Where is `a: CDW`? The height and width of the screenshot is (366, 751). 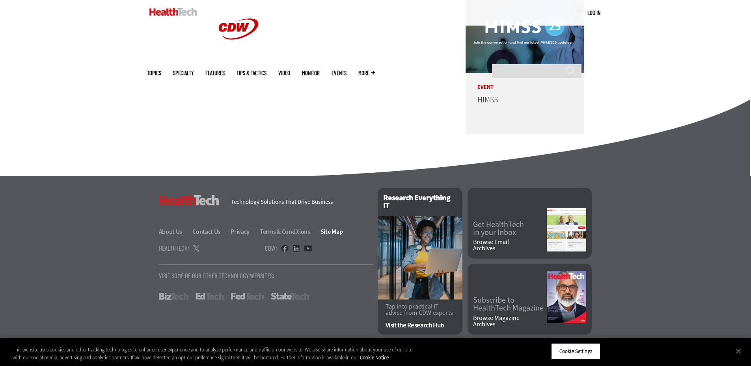 a: CDW is located at coordinates (238, 56).